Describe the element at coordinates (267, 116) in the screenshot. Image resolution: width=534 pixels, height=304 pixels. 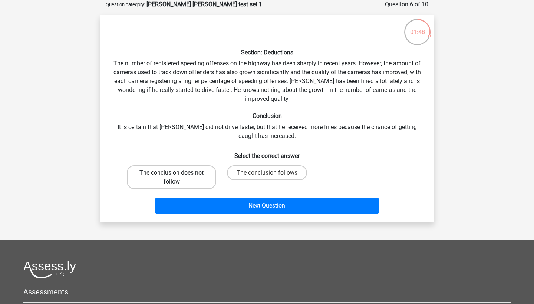
I see `h6: Conclusion` at that location.